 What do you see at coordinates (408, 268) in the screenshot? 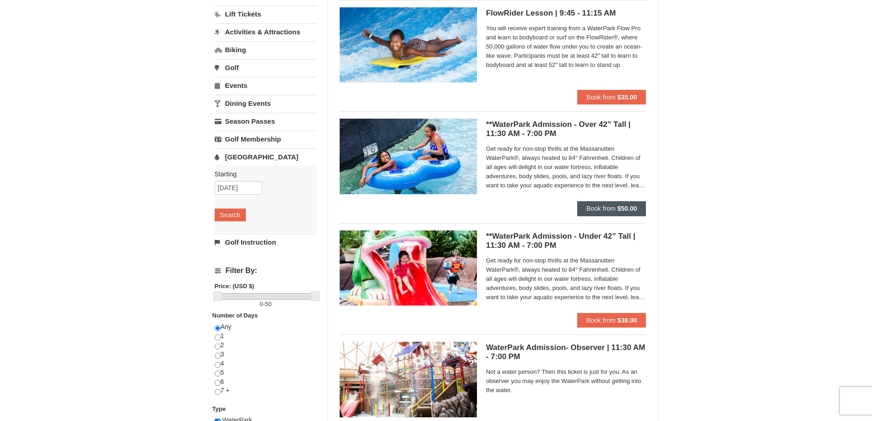
I see `img: 6619917-732-e1c471e4.jpg` at bounding box center [408, 268].